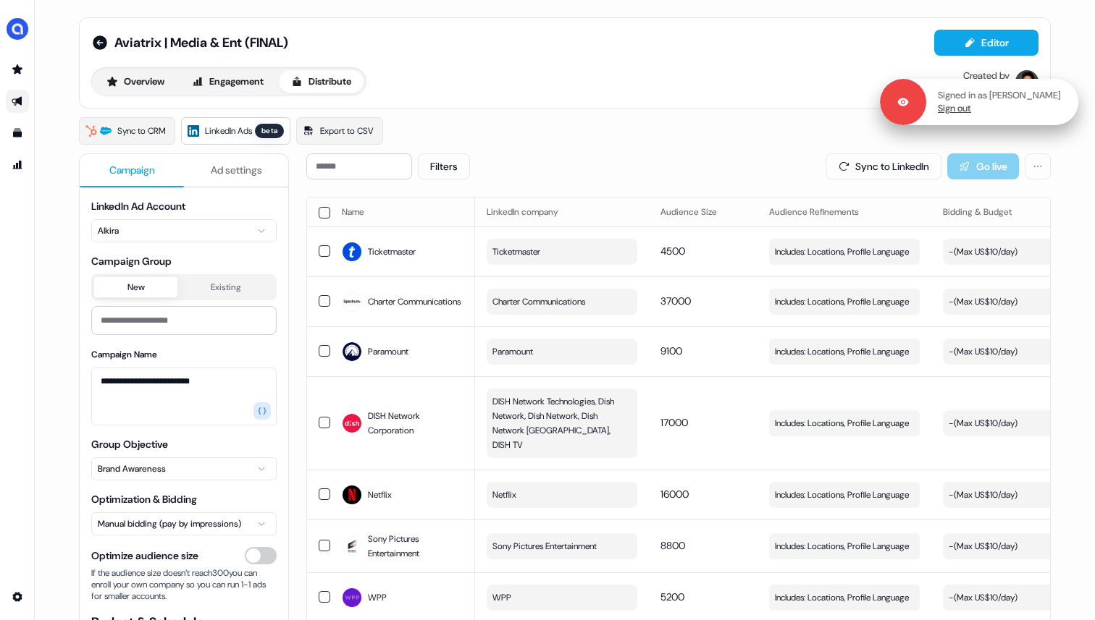 This screenshot has height=620, width=1095. I want to click on label: LinkedIn Ad Account, so click(138, 206).